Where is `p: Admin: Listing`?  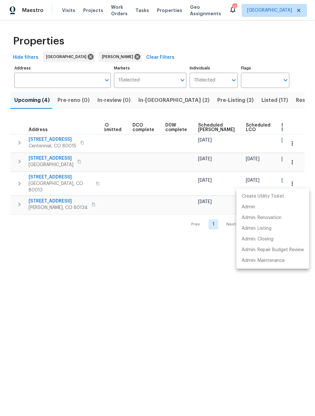
p: Admin: Listing is located at coordinates (256, 228).